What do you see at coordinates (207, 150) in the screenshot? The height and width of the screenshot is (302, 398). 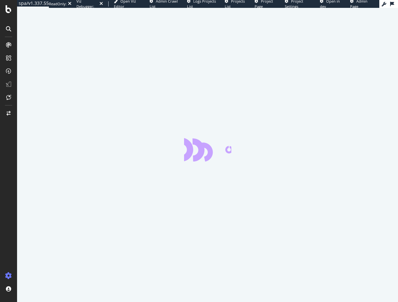 I see `div: animation` at bounding box center [207, 150].